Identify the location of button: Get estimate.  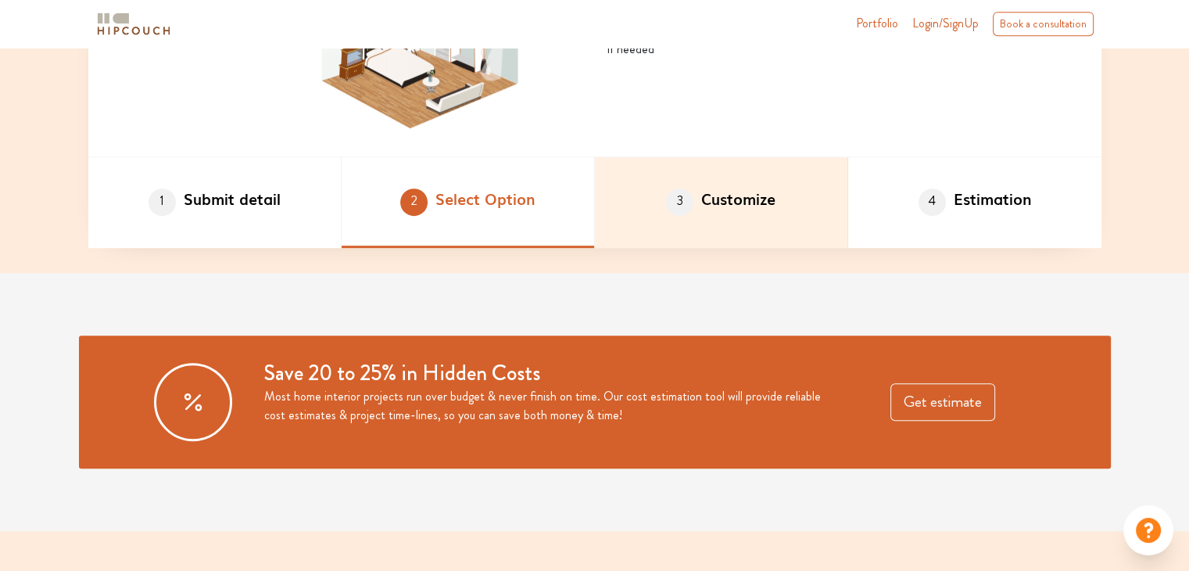
(943, 402).